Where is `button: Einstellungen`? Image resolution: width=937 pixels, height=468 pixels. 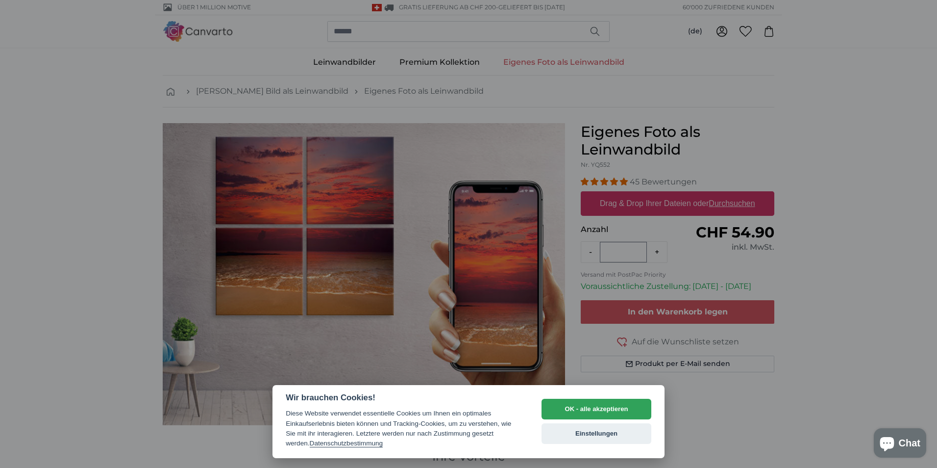 button: Einstellungen is located at coordinates (597, 433).